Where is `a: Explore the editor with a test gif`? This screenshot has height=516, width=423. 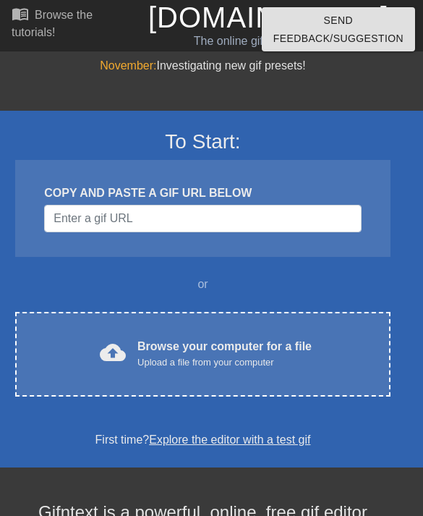
a: Explore the editor with a test gif is located at coordinates (229, 439).